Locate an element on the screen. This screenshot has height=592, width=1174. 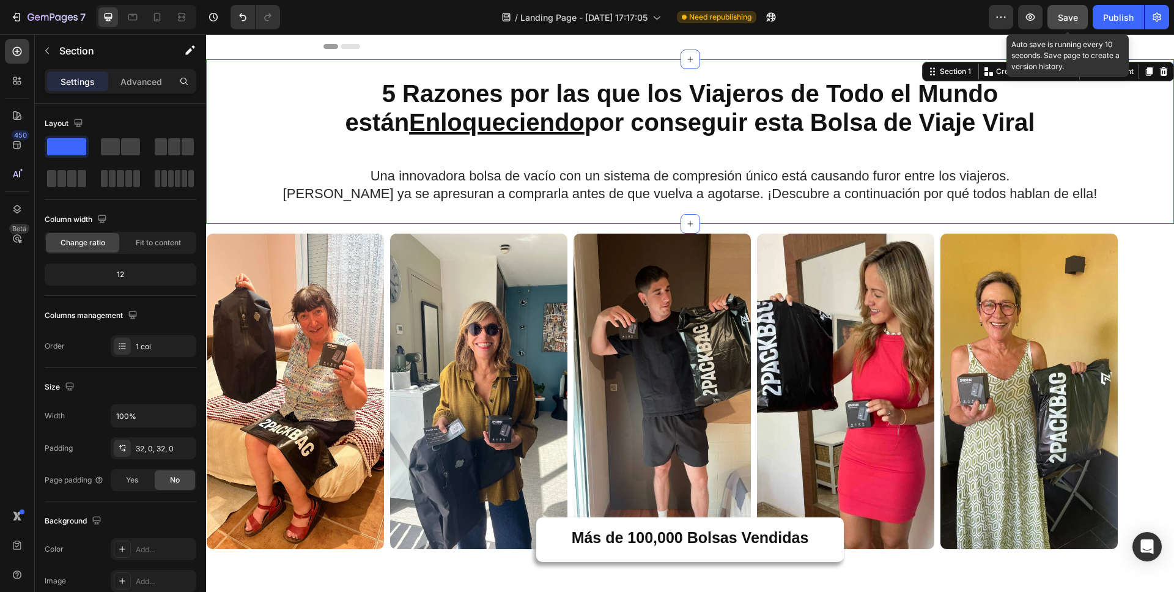
p: 7 is located at coordinates (83, 17).